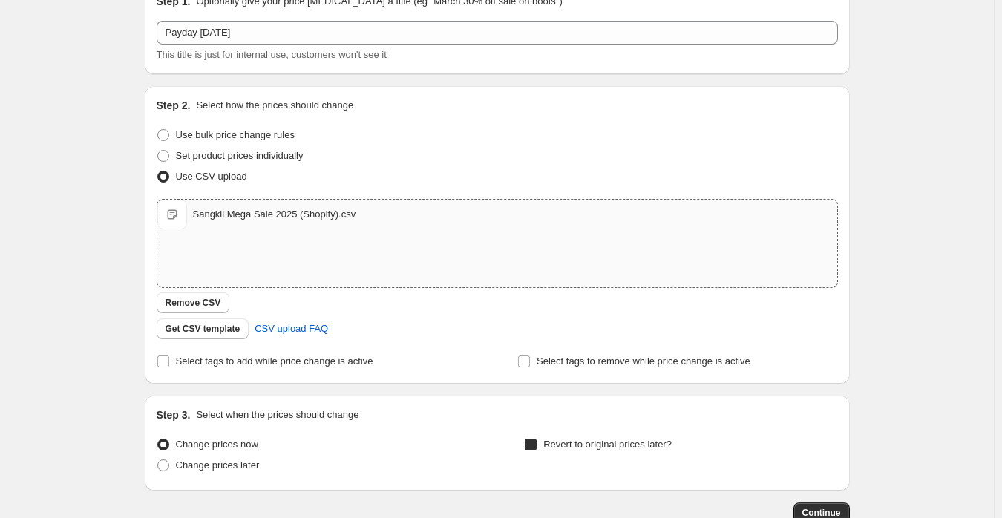 This screenshot has width=1002, height=518. Describe the element at coordinates (498, 33) in the screenshot. I see `input: 30% off holiday sale` at that location.